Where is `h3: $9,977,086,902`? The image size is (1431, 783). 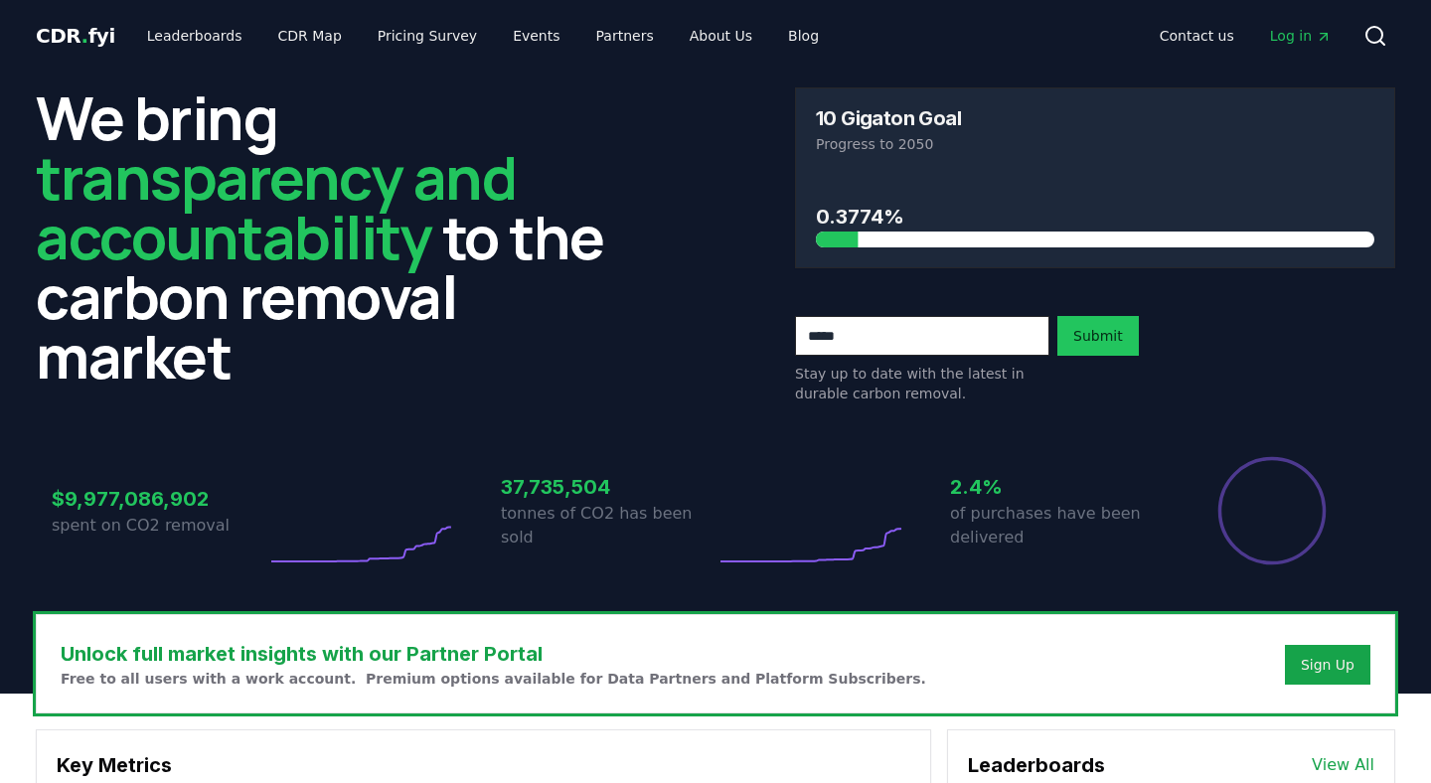
h3: $9,977,086,902 is located at coordinates (159, 499).